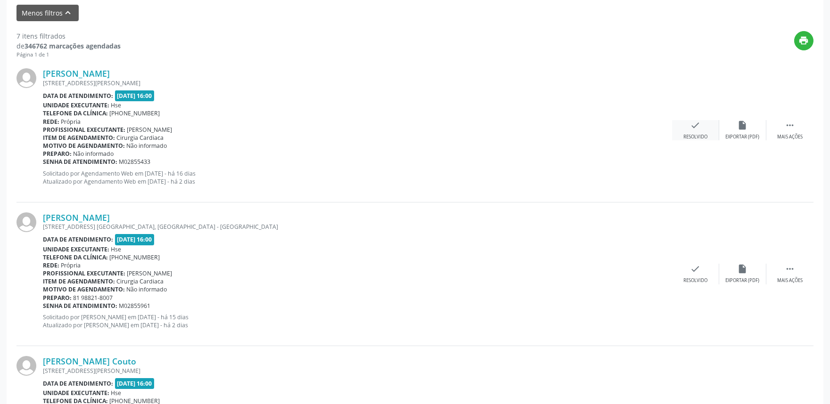 Image resolution: width=830 pixels, height=404 pixels. I want to click on span: M02855961, so click(135, 306).